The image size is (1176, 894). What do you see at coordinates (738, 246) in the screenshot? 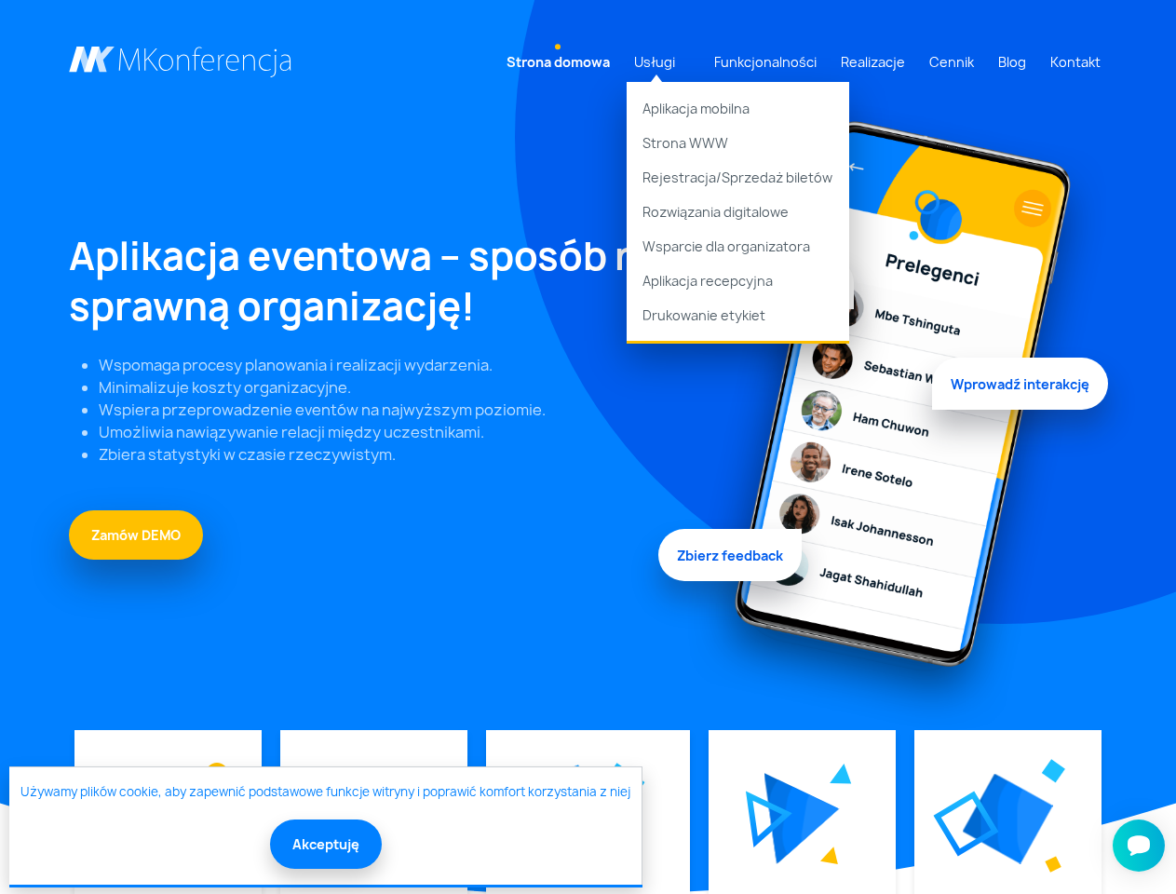
I see `a: Wsparcie dla organizatora` at bounding box center [738, 246].